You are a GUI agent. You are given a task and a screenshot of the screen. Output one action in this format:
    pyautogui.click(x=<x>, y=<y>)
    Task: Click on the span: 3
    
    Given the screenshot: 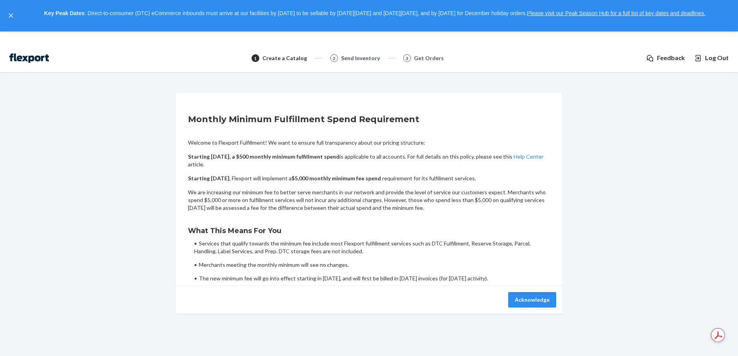 What is the action you would take?
    pyautogui.click(x=407, y=58)
    